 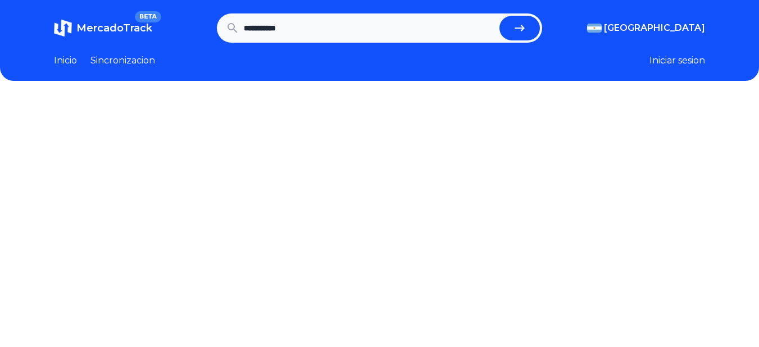 What do you see at coordinates (114, 28) in the screenshot?
I see `span: MercadoTrack` at bounding box center [114, 28].